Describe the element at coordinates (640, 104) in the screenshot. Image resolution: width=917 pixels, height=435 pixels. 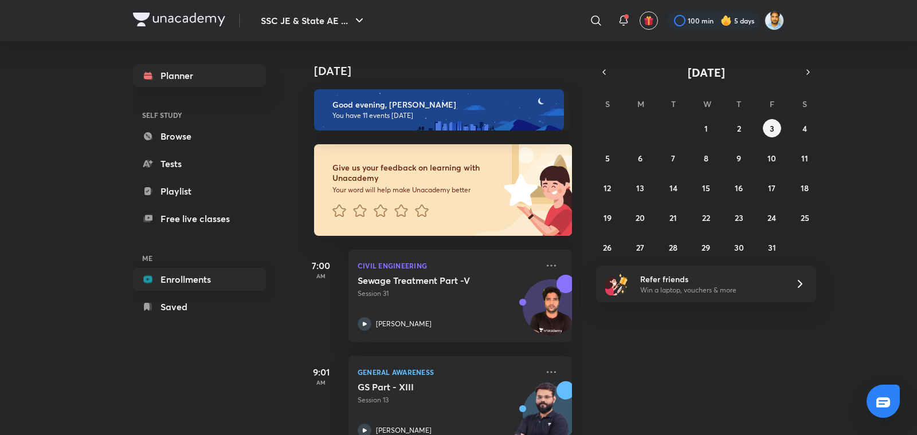
I see `abbr: Monday` at that location.